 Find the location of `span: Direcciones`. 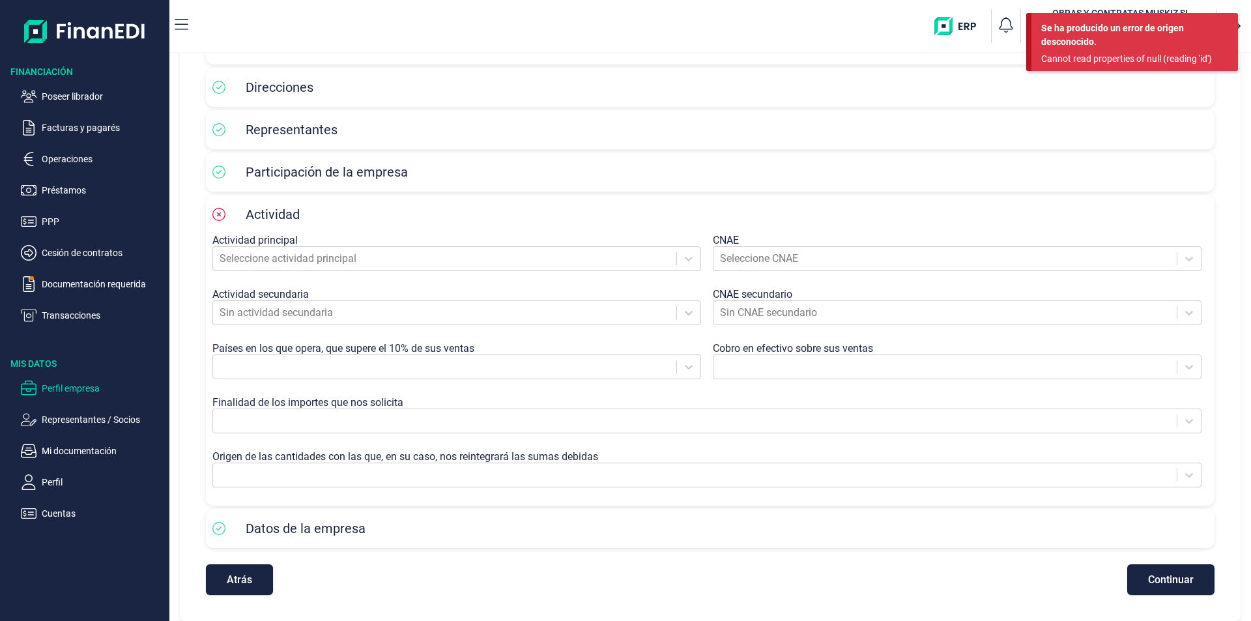

span: Direcciones is located at coordinates (279, 87).